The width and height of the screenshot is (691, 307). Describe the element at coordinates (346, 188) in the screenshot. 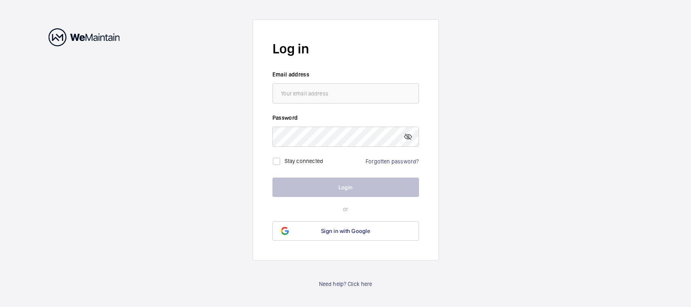

I see `button: Login` at that location.